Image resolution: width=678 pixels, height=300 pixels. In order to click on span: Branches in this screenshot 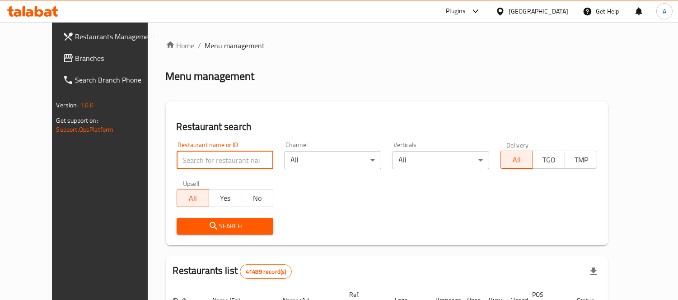, I will do `click(116, 58)`.